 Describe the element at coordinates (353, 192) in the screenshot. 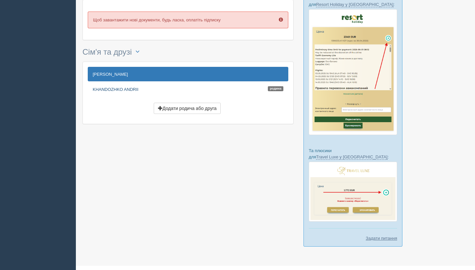

I see `img: travel-luxe-%D0%BF%D0%BE%D0%B4%D0%B1%D0%BE%D1%80%D0%BA%D0%B0-%D1%81%D1%80%D0%BC-%D0%B4%D0%BB%D1%8...` at that location.